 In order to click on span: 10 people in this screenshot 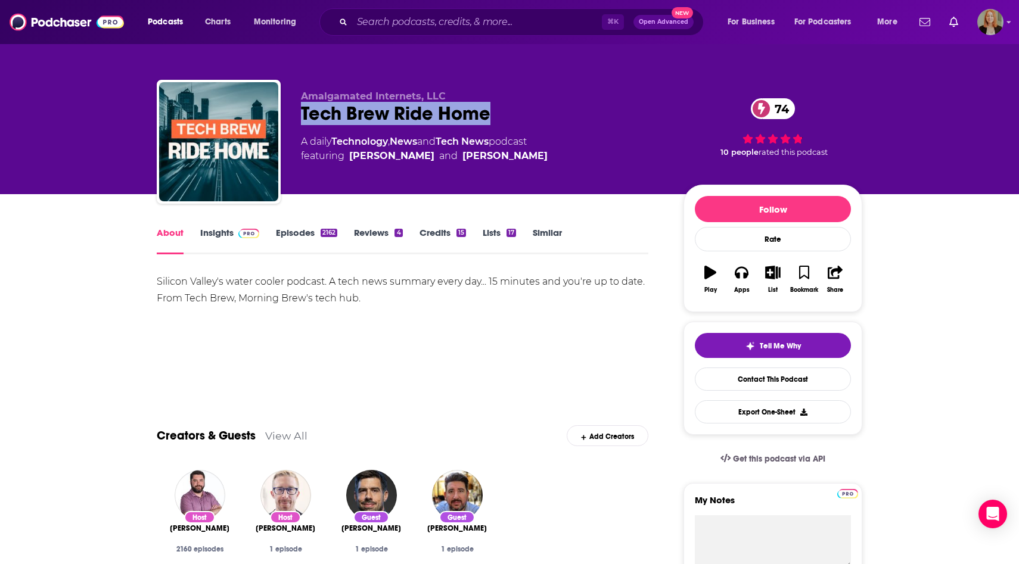, I will do `click(739, 152)`.